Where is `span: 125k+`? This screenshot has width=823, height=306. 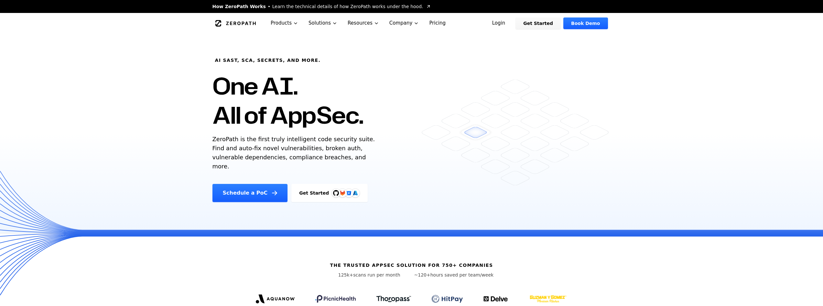
span: 125k+ is located at coordinates (346, 274).